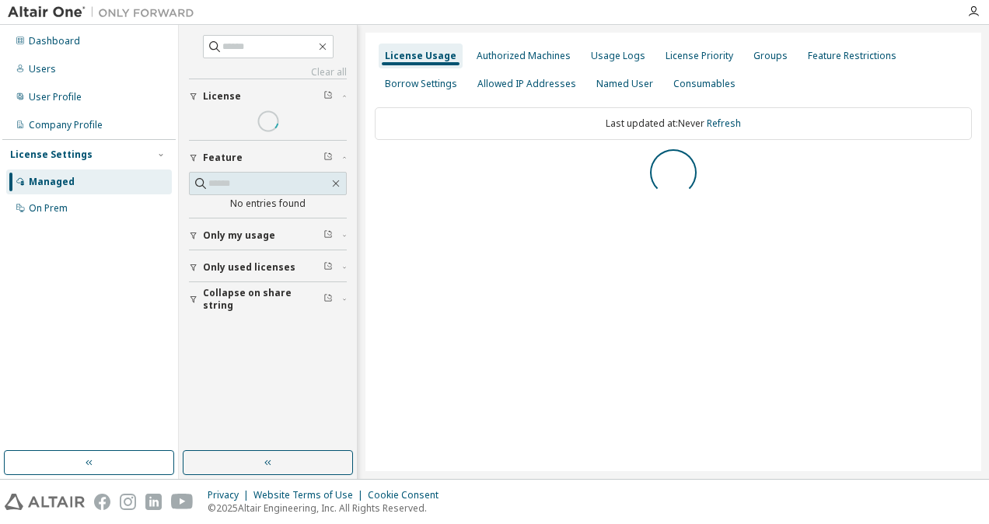 The width and height of the screenshot is (989, 524). I want to click on span: Collapse on share string, so click(263, 299).